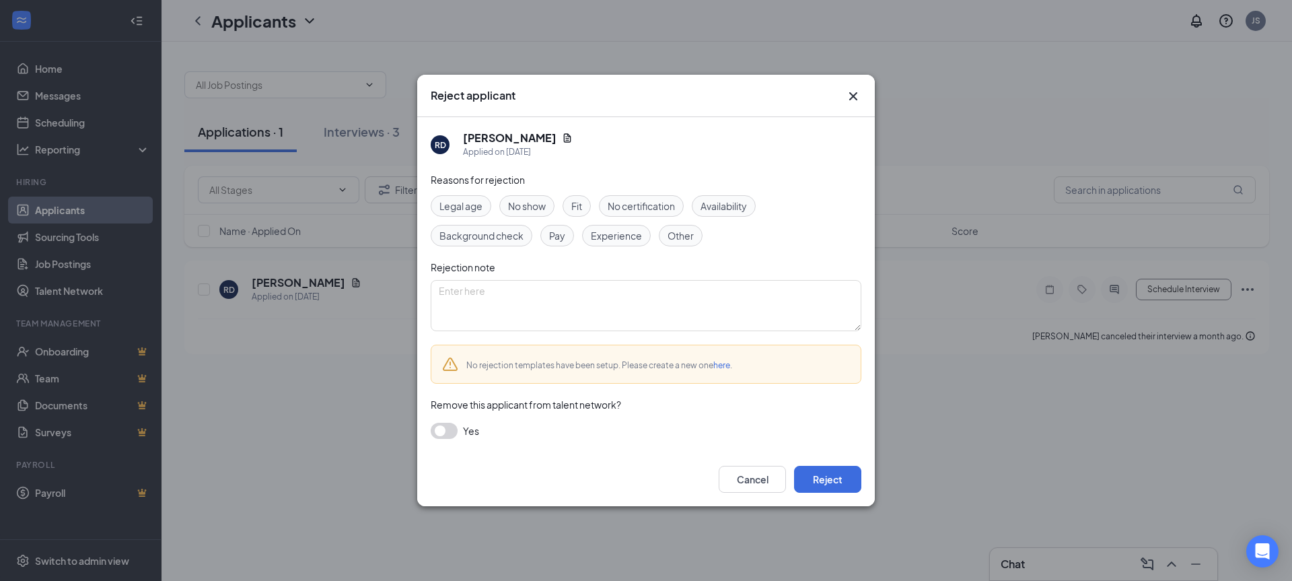 The height and width of the screenshot is (581, 1292). I want to click on span: Other, so click(680, 236).